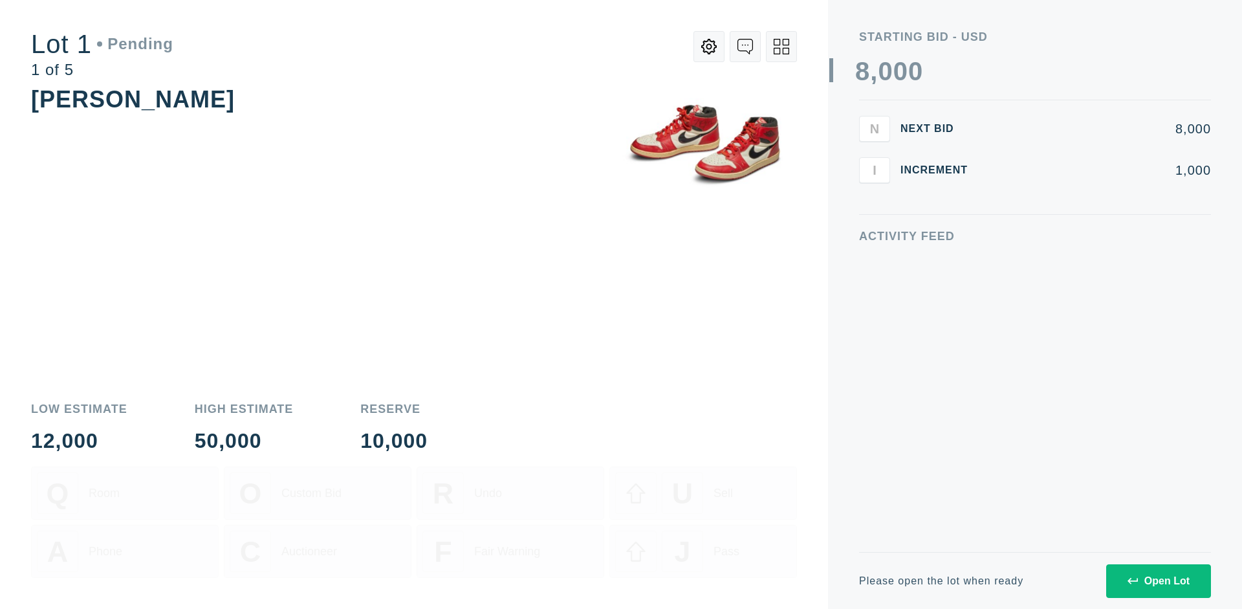  I want to click on div: Increment, so click(940, 170).